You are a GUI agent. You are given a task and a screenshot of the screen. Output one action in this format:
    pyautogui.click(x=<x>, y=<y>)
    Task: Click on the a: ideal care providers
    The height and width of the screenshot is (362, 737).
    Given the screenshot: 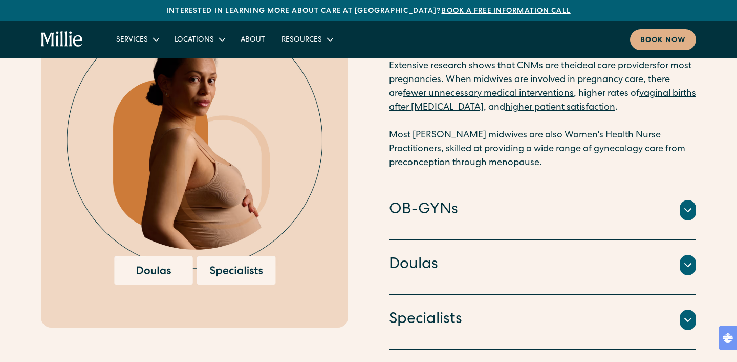 What is the action you would take?
    pyautogui.click(x=616, y=66)
    